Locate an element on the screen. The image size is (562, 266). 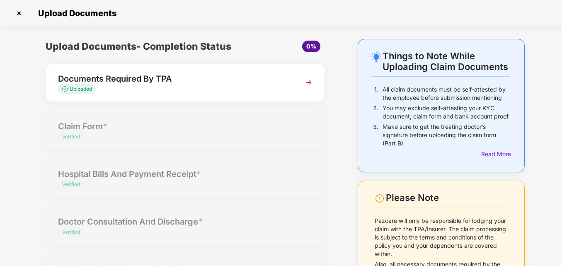
p: You may exclude self-attesting your KYC document, claim form and bank account proof. is located at coordinates (446, 112).